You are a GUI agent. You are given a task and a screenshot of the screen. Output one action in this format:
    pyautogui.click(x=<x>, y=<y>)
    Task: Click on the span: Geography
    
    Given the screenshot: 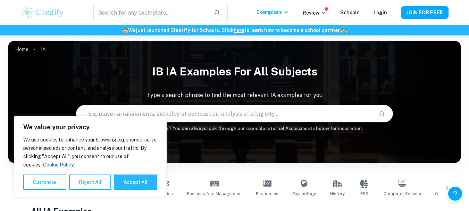 What is the action you would take?
    pyautogui.click(x=446, y=193)
    